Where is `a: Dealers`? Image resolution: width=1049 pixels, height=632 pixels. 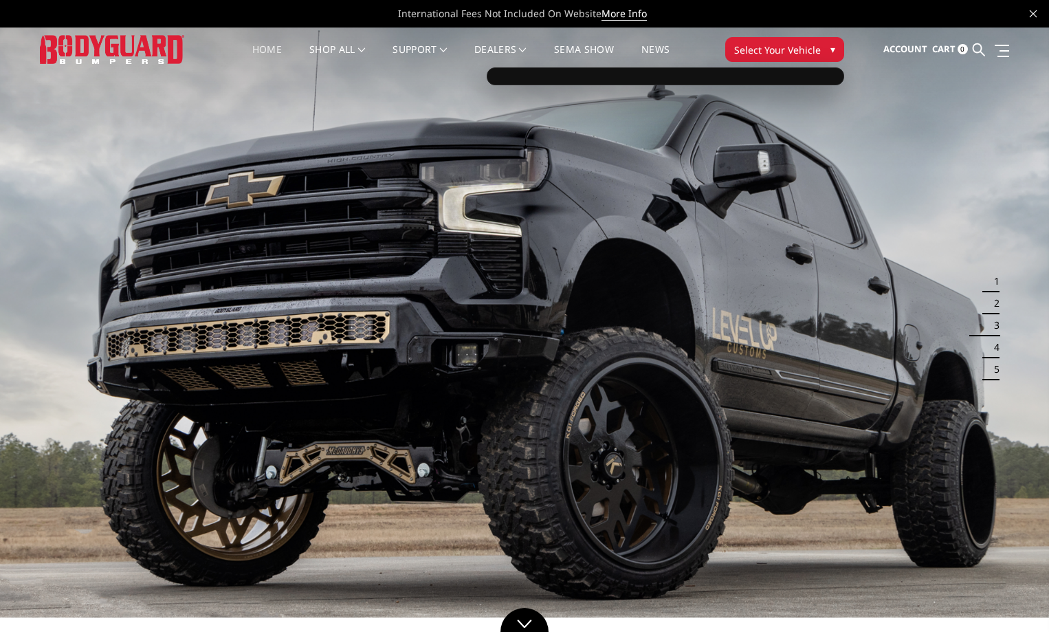
a: Dealers is located at coordinates (500, 58).